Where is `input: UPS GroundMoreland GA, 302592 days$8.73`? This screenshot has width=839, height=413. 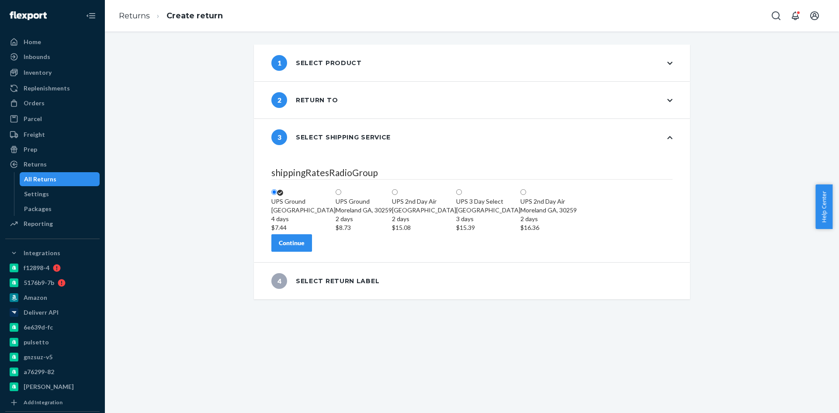 input: UPS GroundMoreland GA, 302592 days$8.73 is located at coordinates (338, 192).